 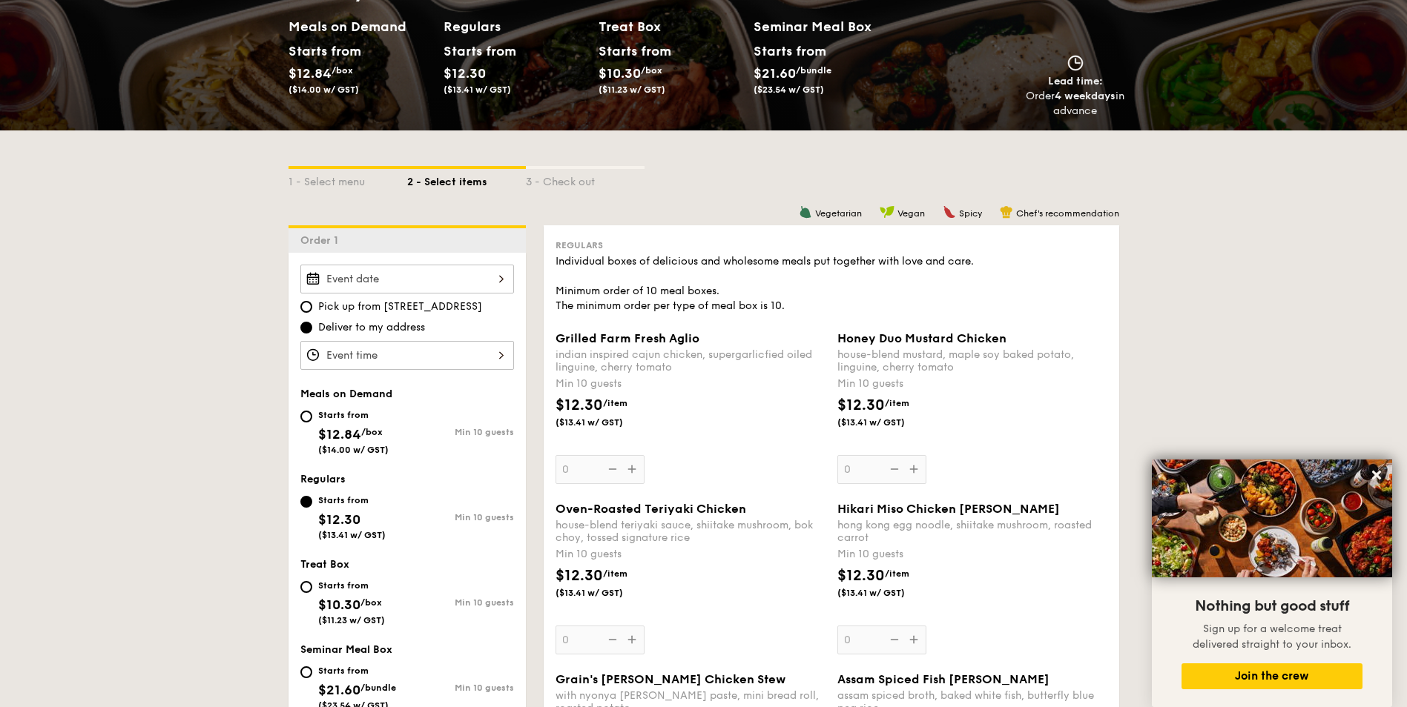 I want to click on span: Treat Box, so click(x=325, y=564).